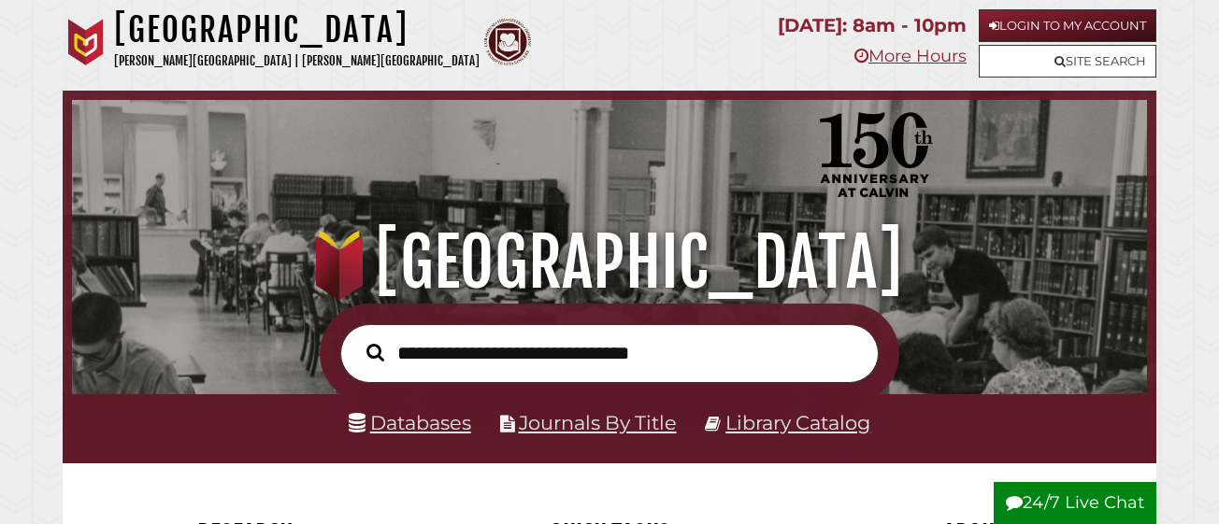 The height and width of the screenshot is (524, 1219). Describe the element at coordinates (86, 42) in the screenshot. I see `img: Calvin University` at that location.